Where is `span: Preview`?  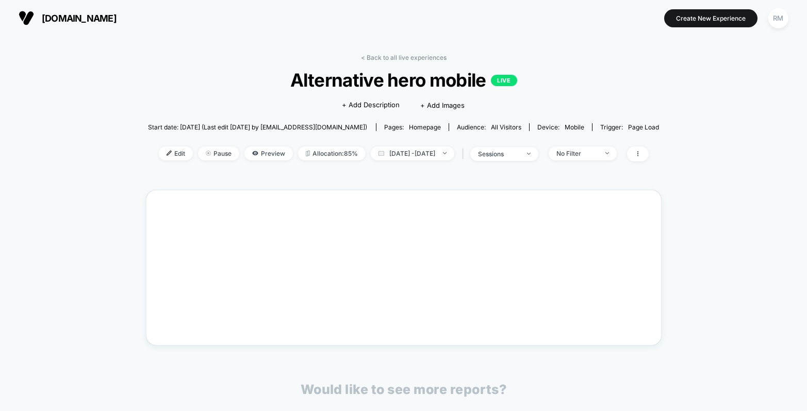
span: Preview is located at coordinates (269, 153).